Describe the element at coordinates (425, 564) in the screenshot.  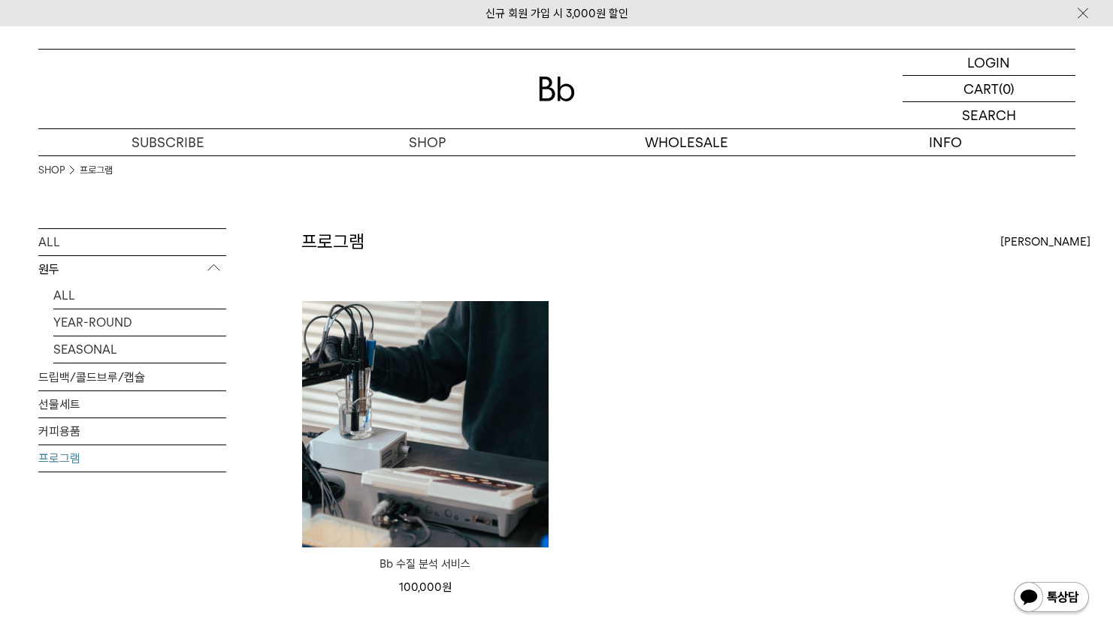
I see `p: Bb 수질 분석 서비스` at that location.